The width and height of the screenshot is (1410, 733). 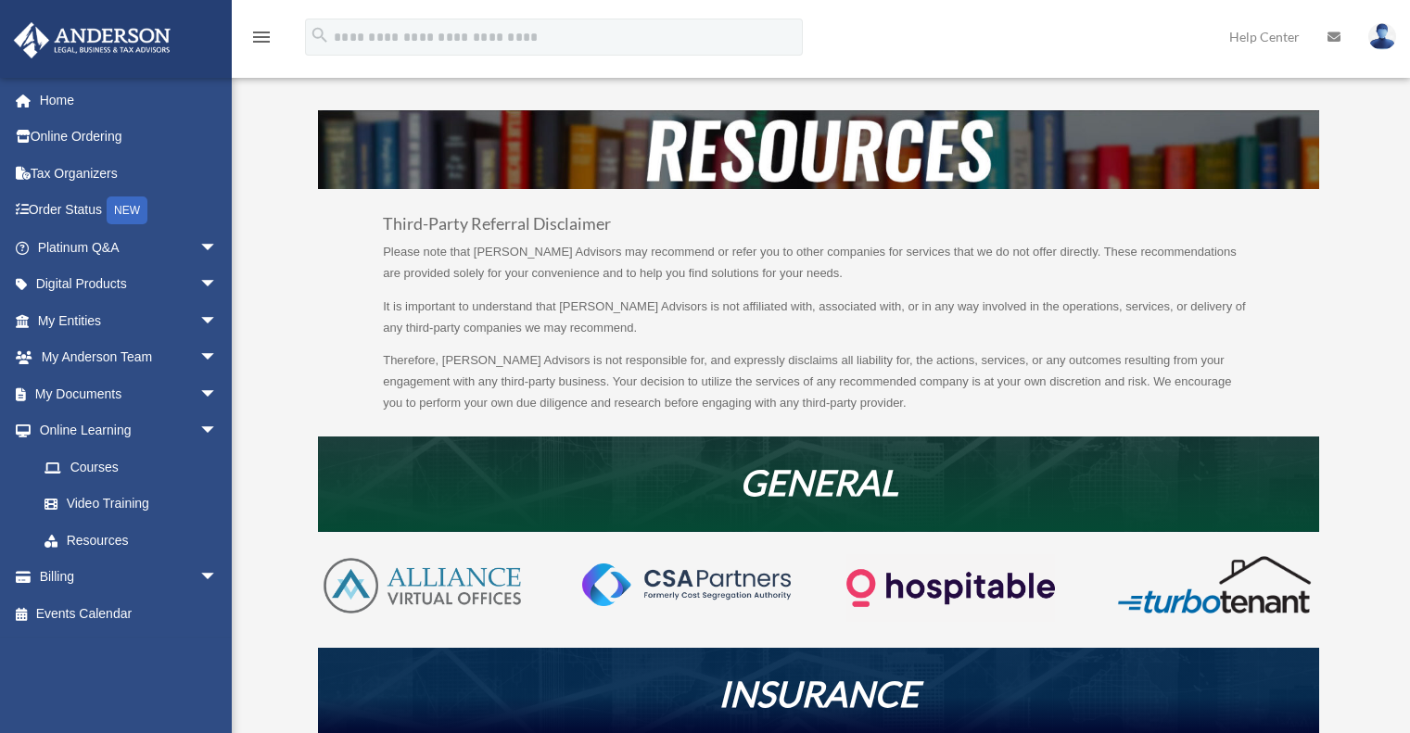 What do you see at coordinates (129, 285) in the screenshot?
I see `a: Digital Productsarrow_drop_down` at bounding box center [129, 285].